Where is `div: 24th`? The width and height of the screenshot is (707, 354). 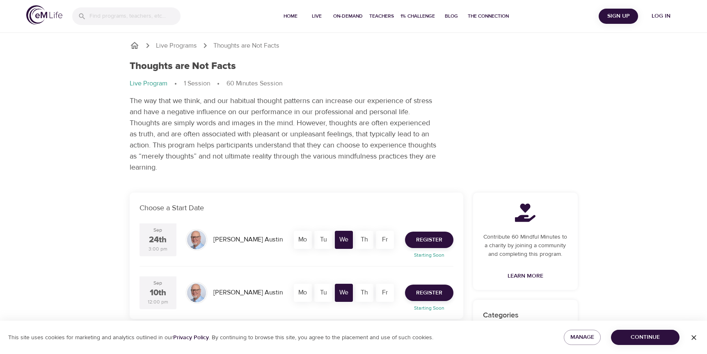
div: 24th is located at coordinates (158, 240).